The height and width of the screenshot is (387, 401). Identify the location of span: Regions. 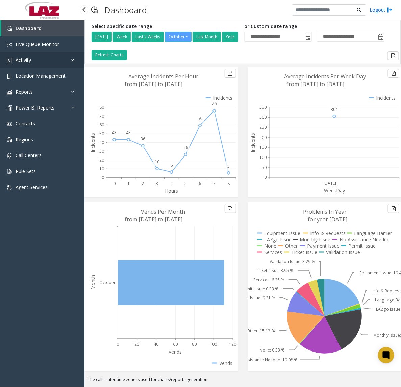
(24, 139).